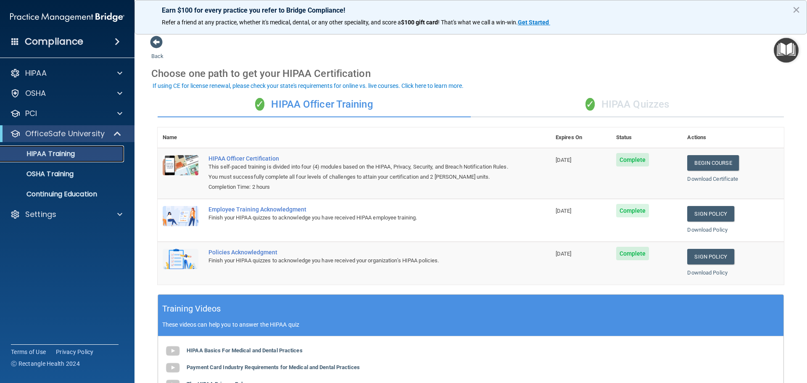  I want to click on p: PCI, so click(31, 113).